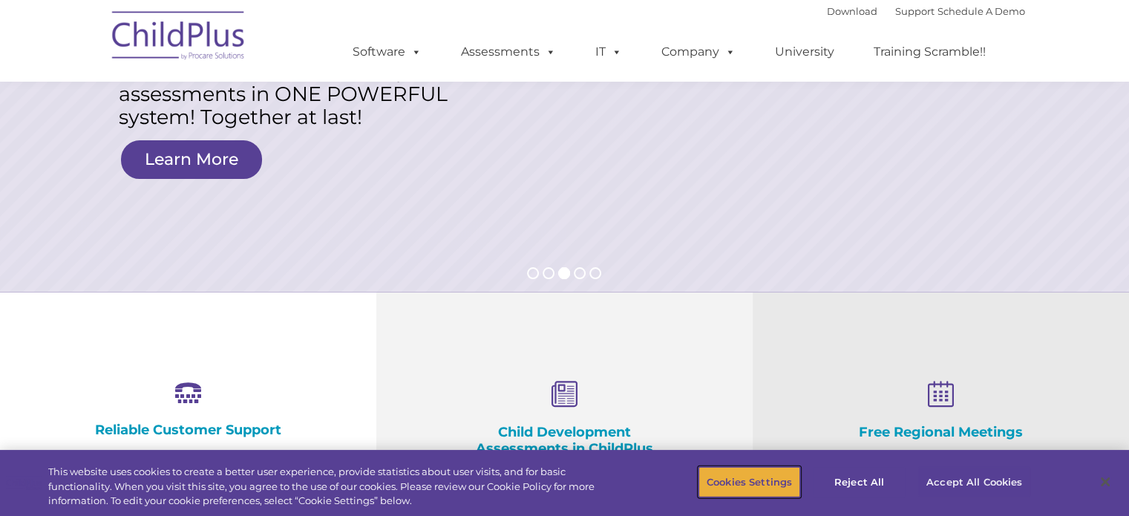 This screenshot has width=1129, height=516. I want to click on img: ChildPlus by Procare Solutions, so click(179, 38).